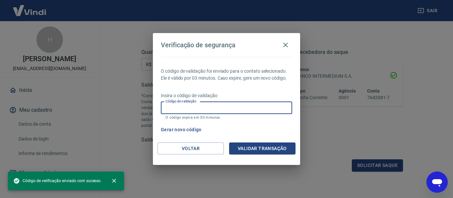 Image resolution: width=453 pixels, height=198 pixels. Describe the element at coordinates (181, 130) in the screenshot. I see `button: Gerar novo código` at that location.